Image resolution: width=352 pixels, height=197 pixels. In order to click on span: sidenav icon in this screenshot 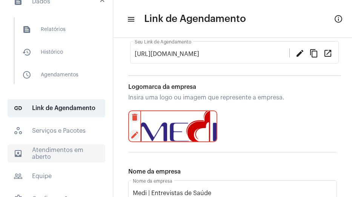, I will do `click(18, 131)`.